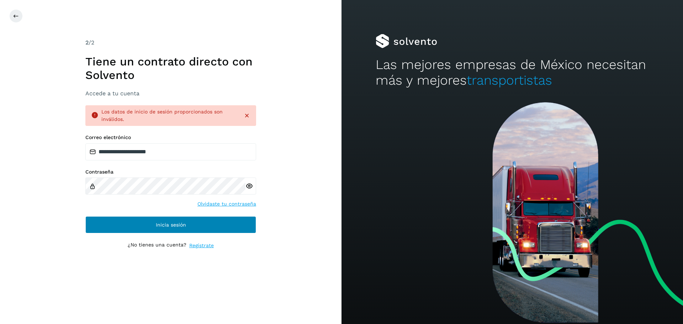 This screenshot has width=683, height=324. I want to click on span: 2, so click(87, 42).